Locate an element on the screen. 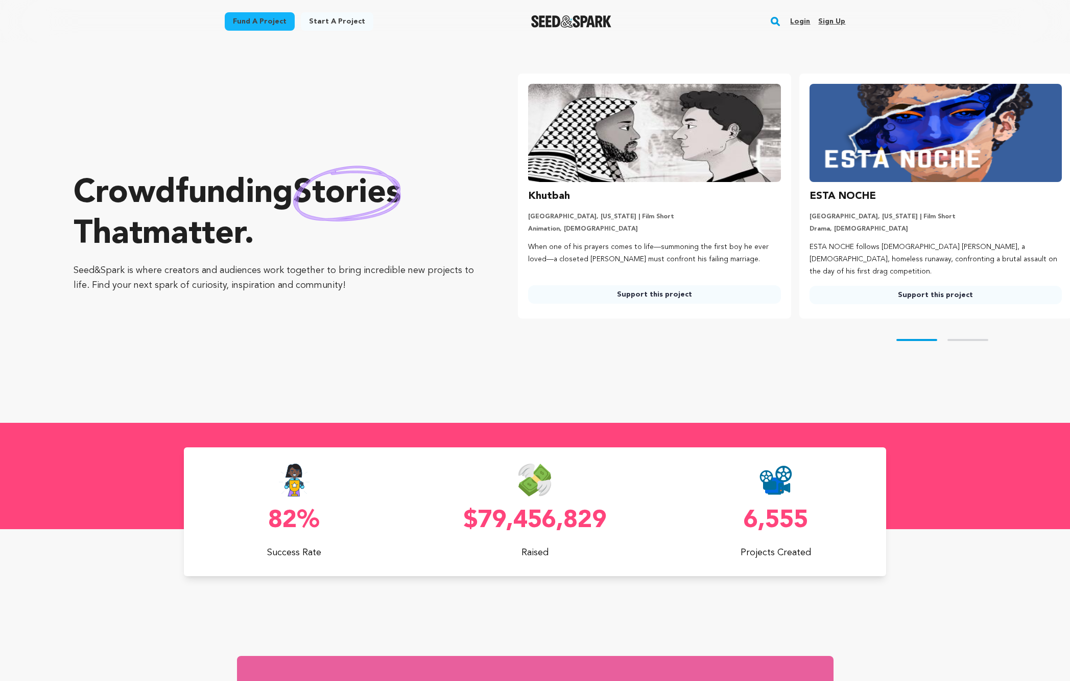  h3: ESTA NOCHE is located at coordinates (843, 196).